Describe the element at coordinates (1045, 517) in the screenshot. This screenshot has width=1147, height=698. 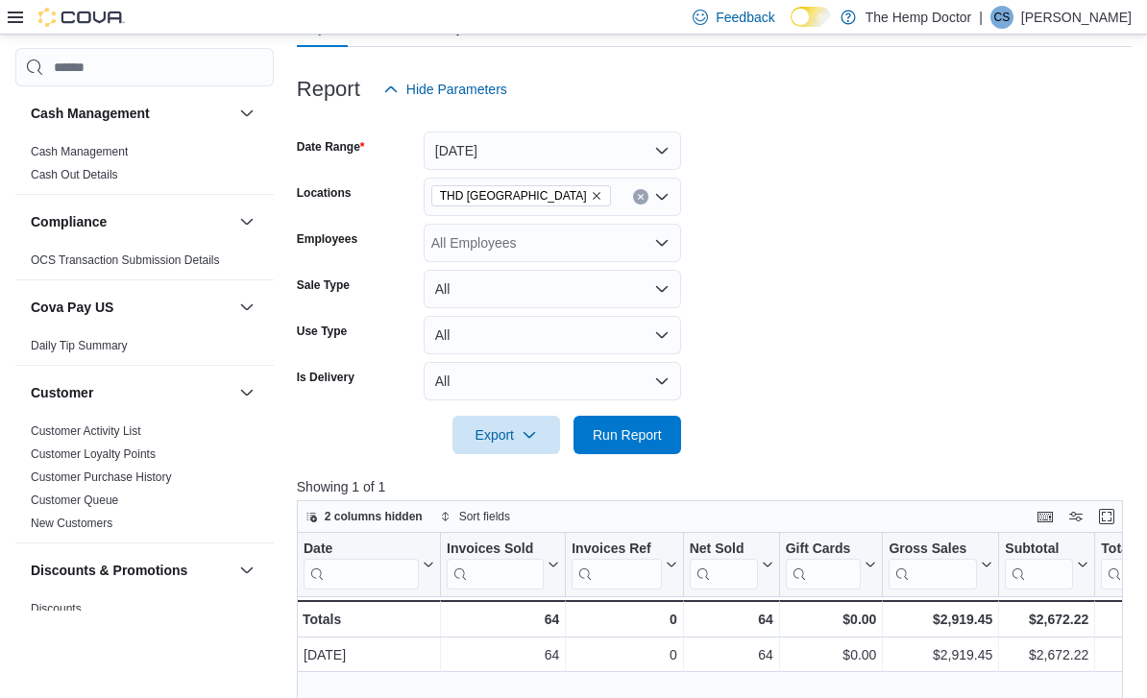
I see `button: Keyboard shortcuts` at that location.